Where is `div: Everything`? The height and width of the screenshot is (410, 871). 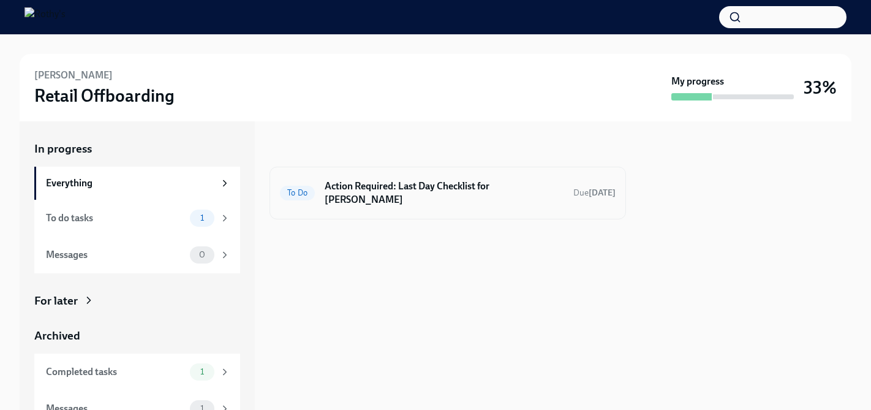 div: Everything is located at coordinates (130, 183).